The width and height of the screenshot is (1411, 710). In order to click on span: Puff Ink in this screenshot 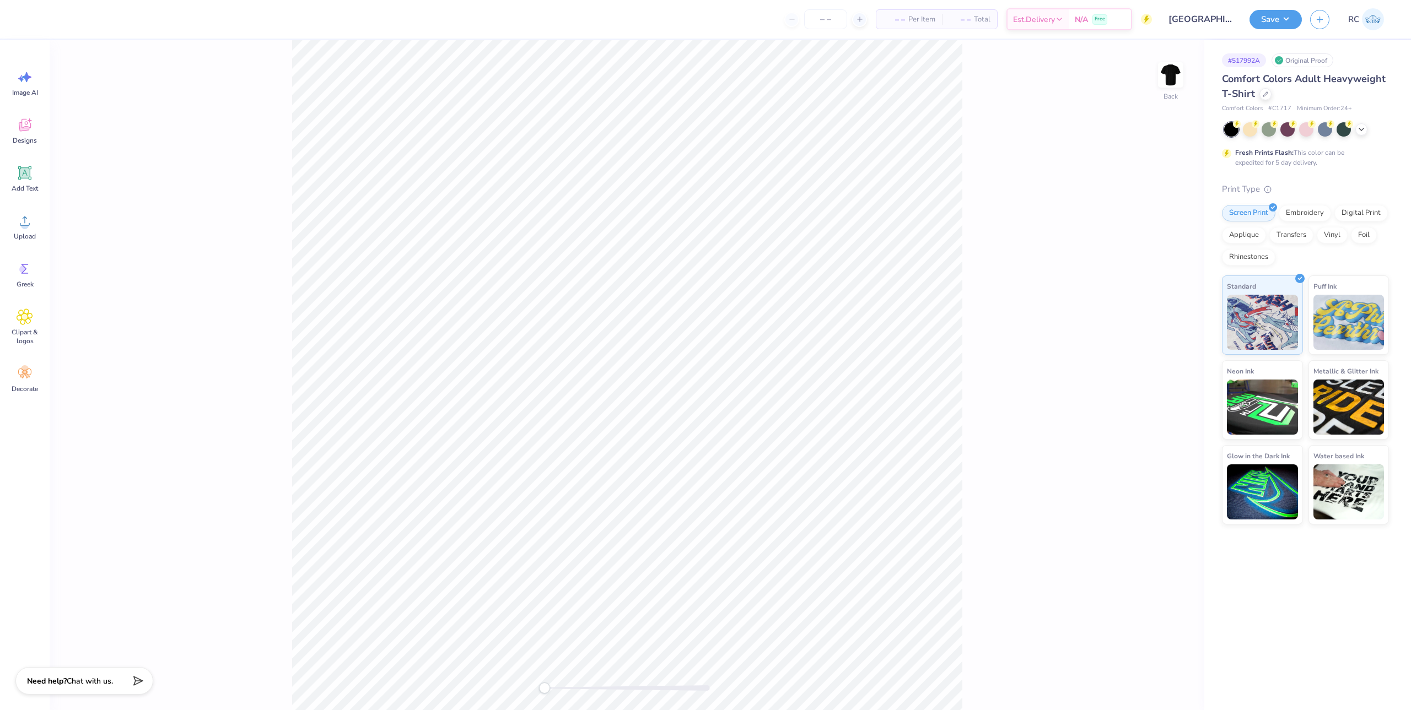, I will do `click(1325, 286)`.